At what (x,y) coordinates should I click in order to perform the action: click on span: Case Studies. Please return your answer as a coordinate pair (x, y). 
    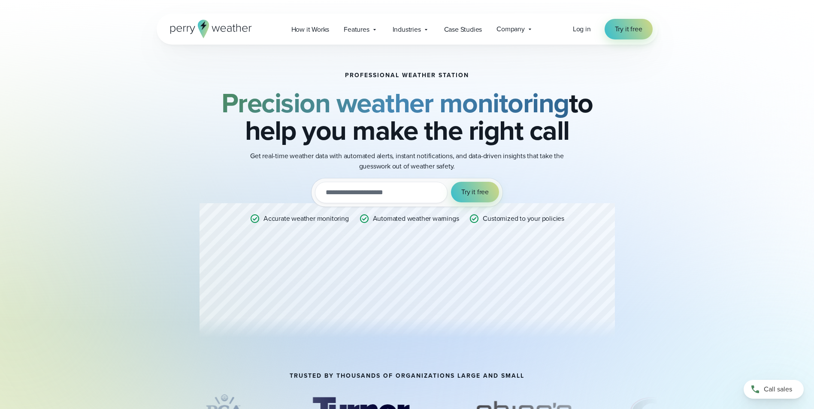
    Looking at the image, I should click on (463, 30).